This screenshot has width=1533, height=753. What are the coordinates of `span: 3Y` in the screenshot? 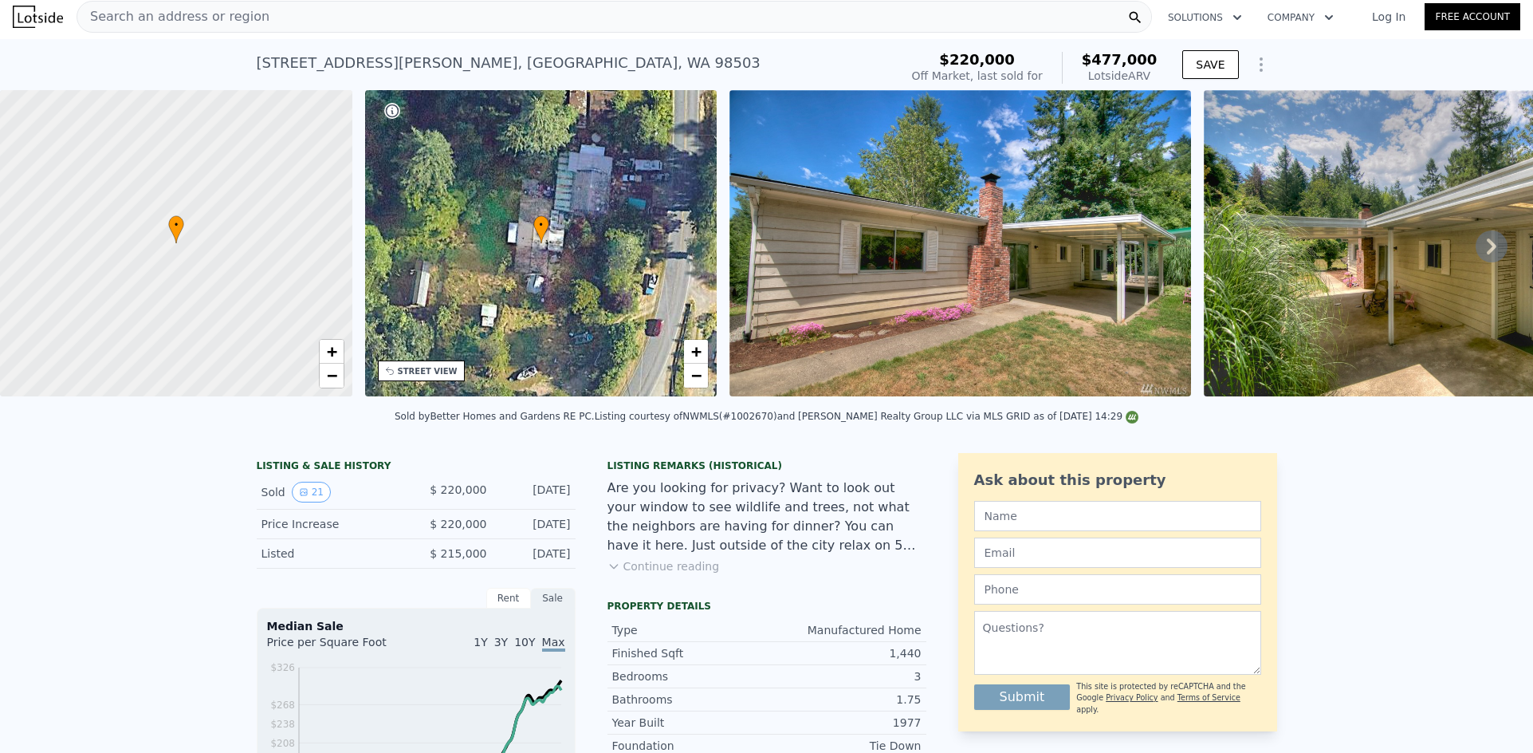 It's located at (501, 642).